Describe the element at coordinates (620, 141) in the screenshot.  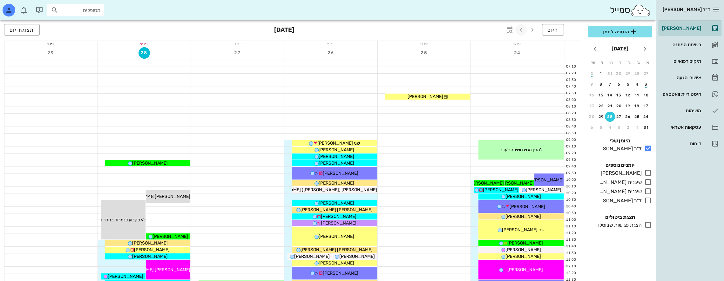
I see `h4: היומן שלי` at that location.